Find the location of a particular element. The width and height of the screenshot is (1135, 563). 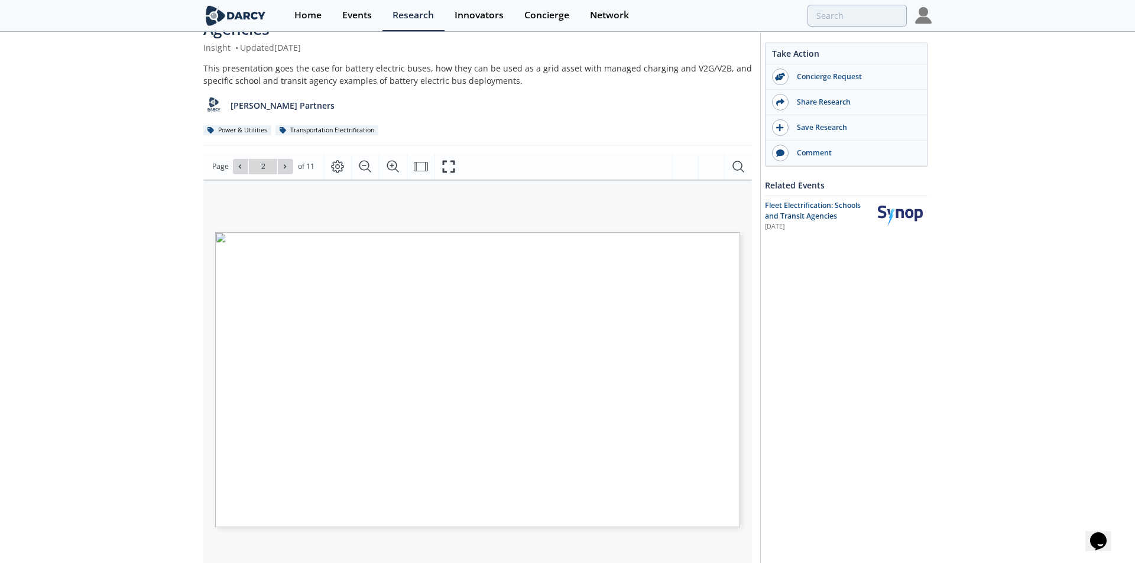

img: Profile is located at coordinates (923, 15).